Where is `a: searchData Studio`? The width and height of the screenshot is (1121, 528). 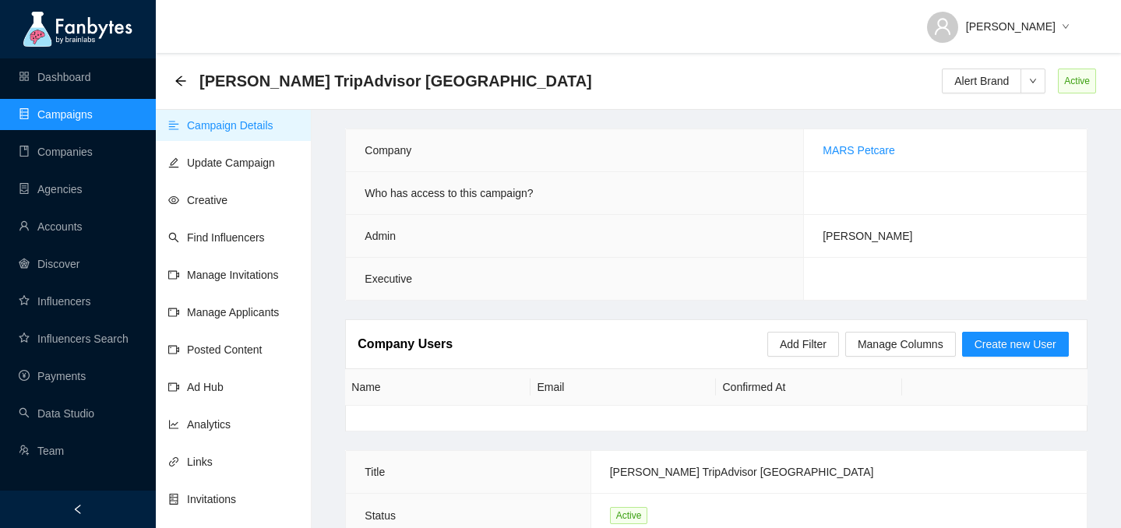
a: searchData Studio is located at coordinates (56, 414).